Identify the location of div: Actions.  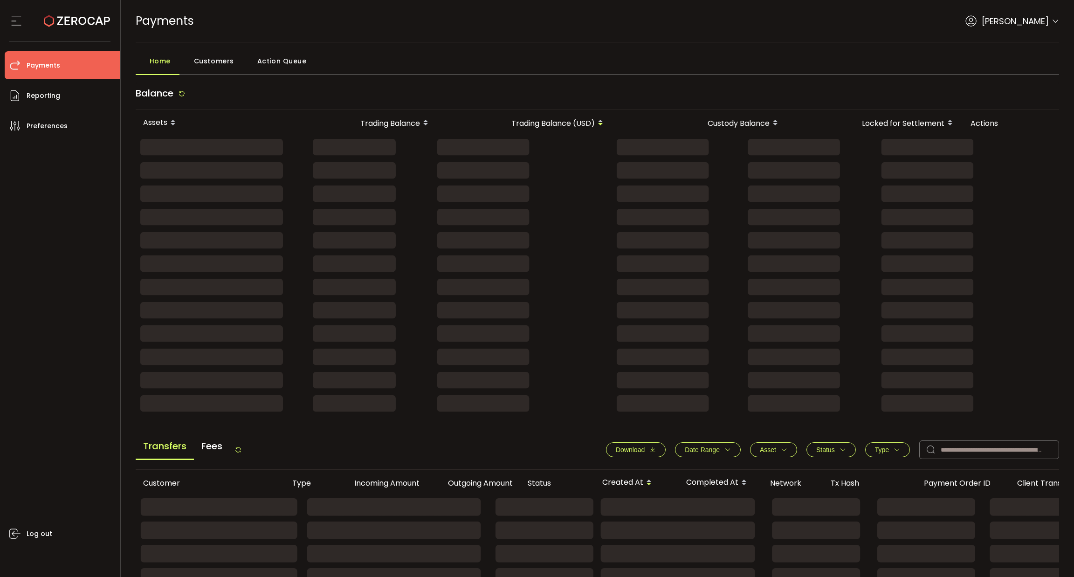
(1010, 123).